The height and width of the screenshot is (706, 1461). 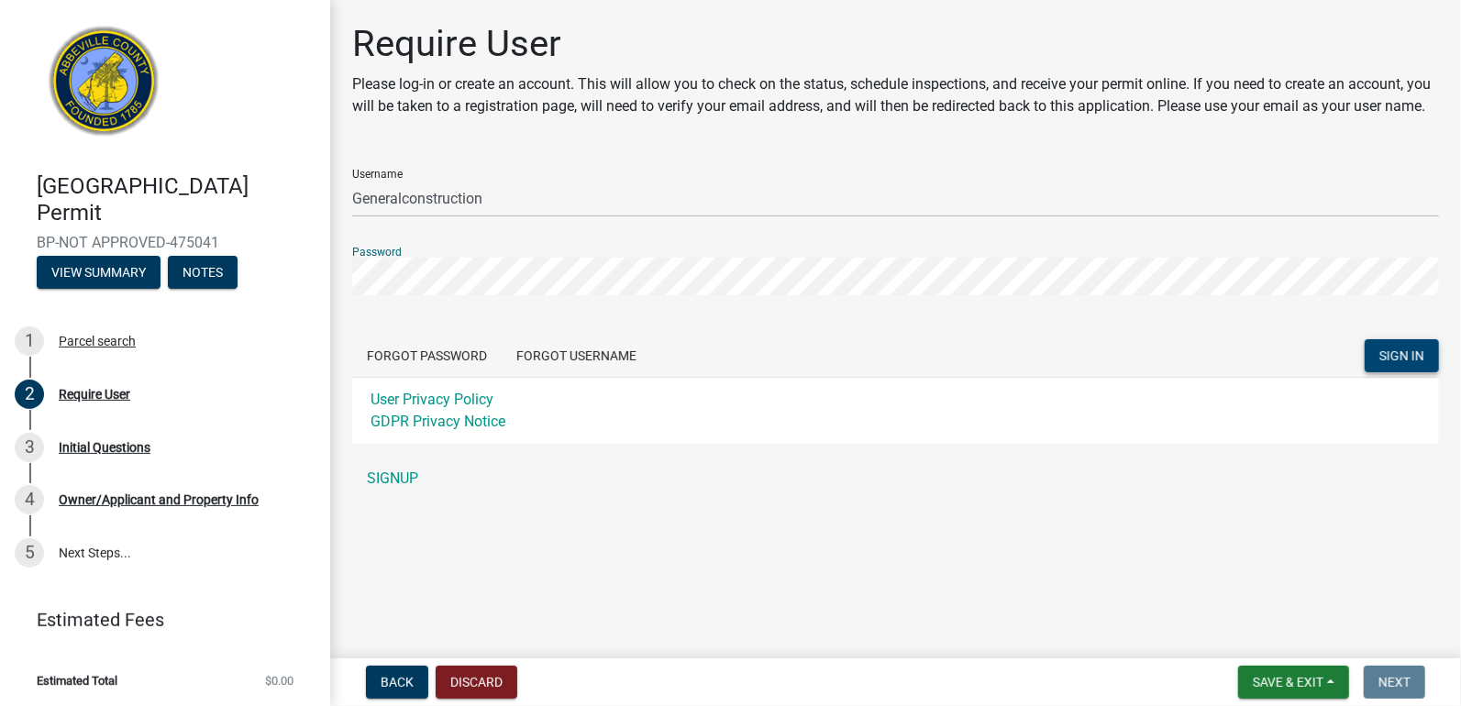 I want to click on div: 4, so click(x=29, y=500).